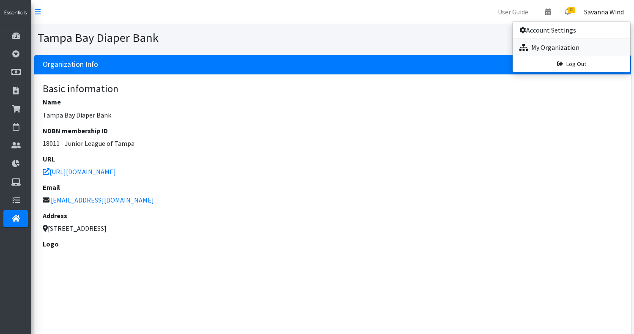 This screenshot has width=634, height=334. Describe the element at coordinates (571, 30) in the screenshot. I see `a: Account Settings` at that location.